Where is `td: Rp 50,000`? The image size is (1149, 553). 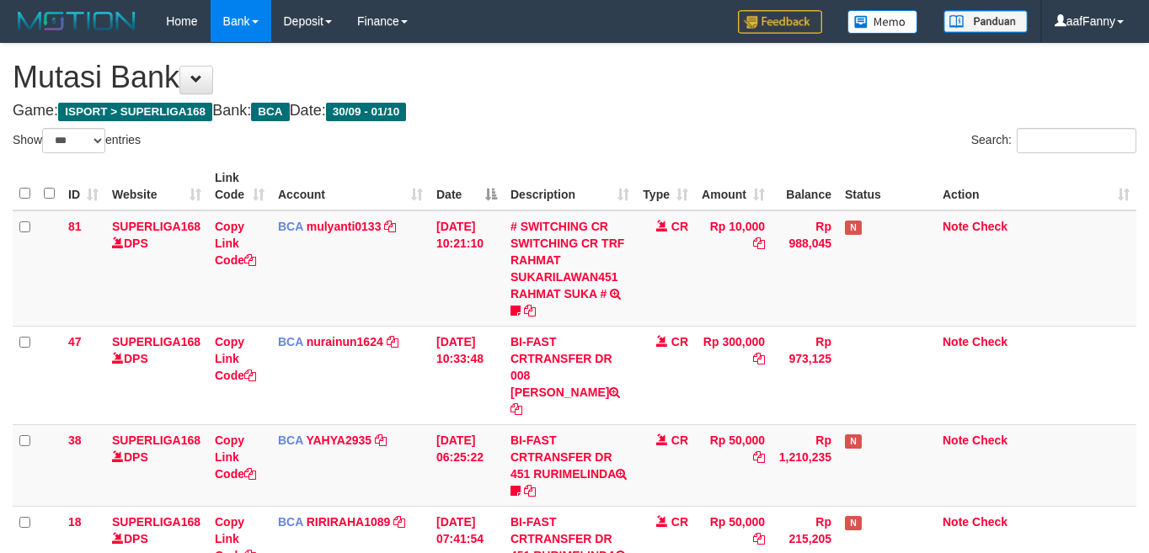
td: Rp 50,000 is located at coordinates (733, 465).